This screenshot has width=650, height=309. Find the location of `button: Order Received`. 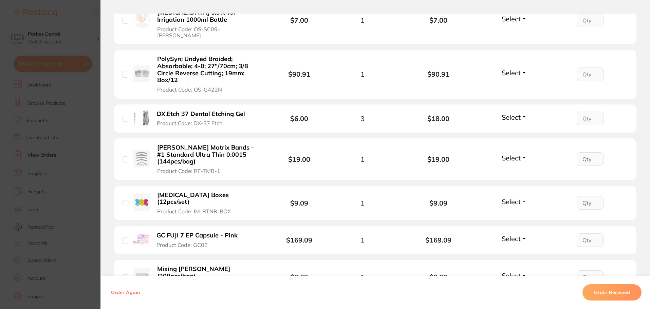

button: Order Received is located at coordinates (612, 293).